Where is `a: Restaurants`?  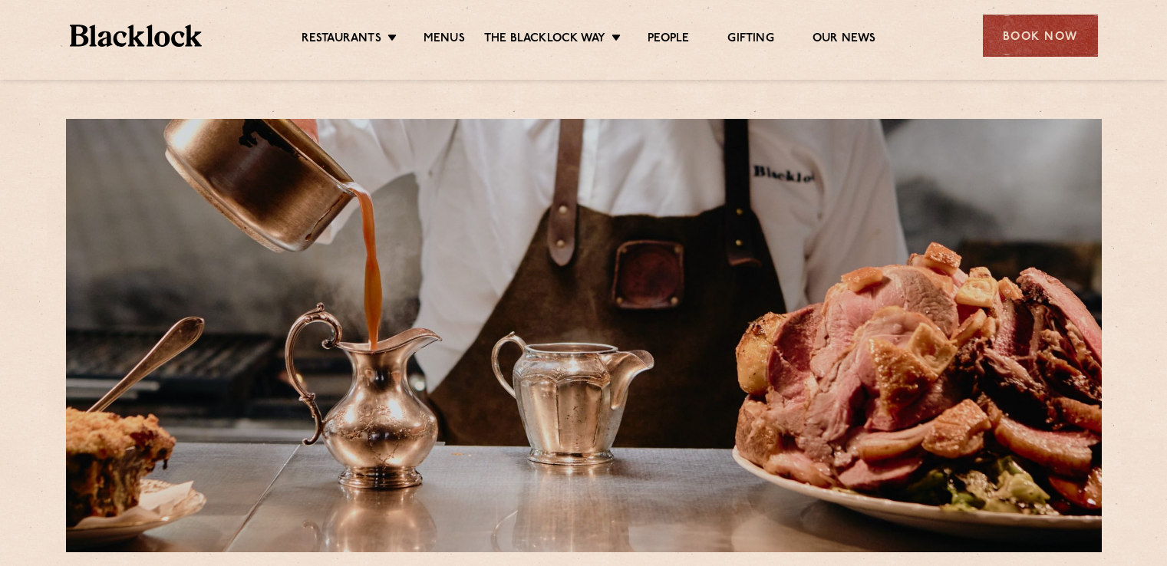
a: Restaurants is located at coordinates (342, 40).